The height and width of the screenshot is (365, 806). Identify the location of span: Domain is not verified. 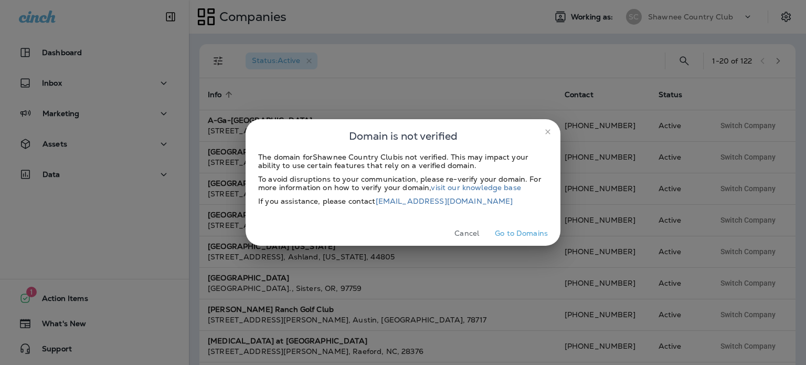
(403, 136).